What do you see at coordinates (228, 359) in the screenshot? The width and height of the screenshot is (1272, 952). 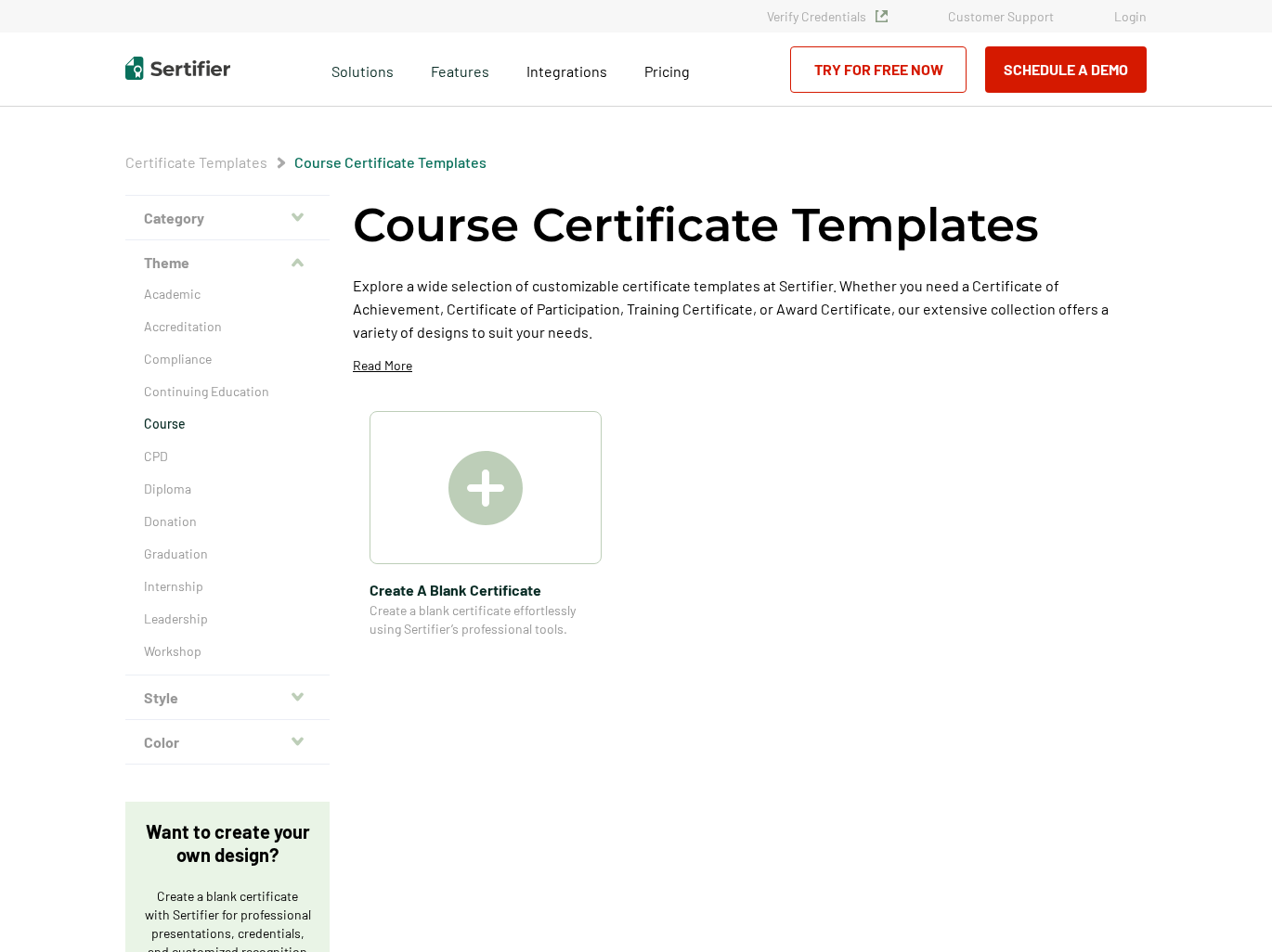 I see `a: Compliance` at bounding box center [228, 359].